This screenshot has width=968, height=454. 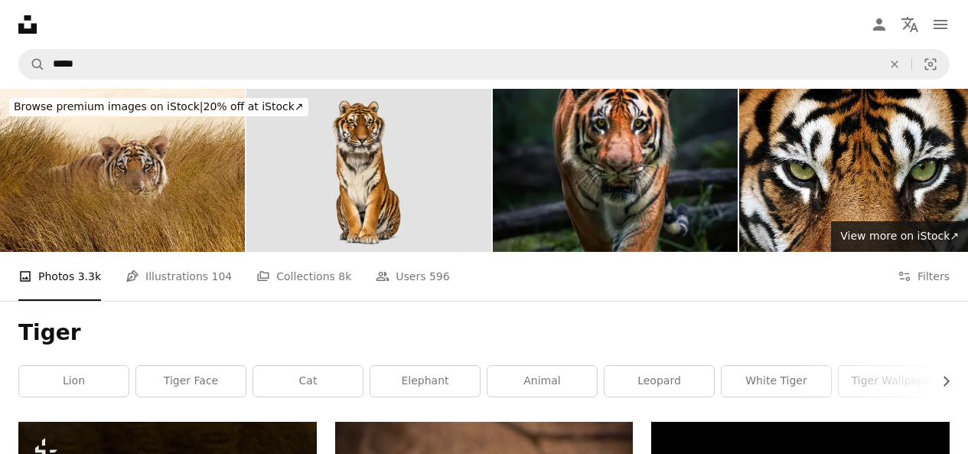 What do you see at coordinates (308, 381) in the screenshot?
I see `a: cat` at bounding box center [308, 381].